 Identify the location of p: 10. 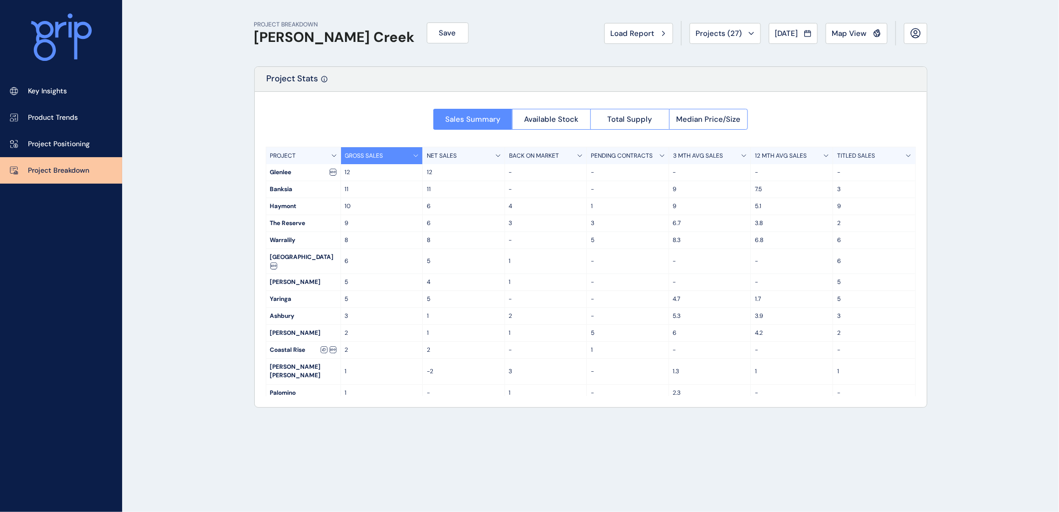
(382, 206).